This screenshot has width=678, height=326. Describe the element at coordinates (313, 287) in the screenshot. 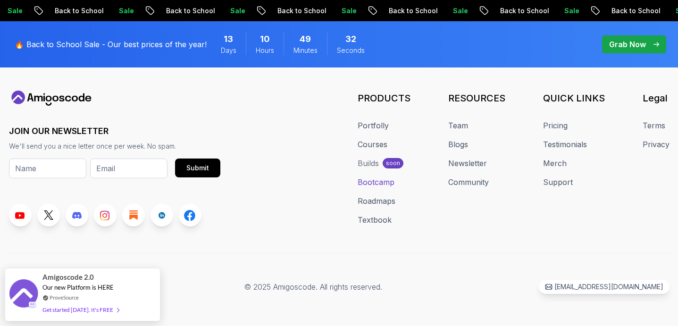

I see `p: © 2025 Amigoscode. All rights reserved.` at that location.